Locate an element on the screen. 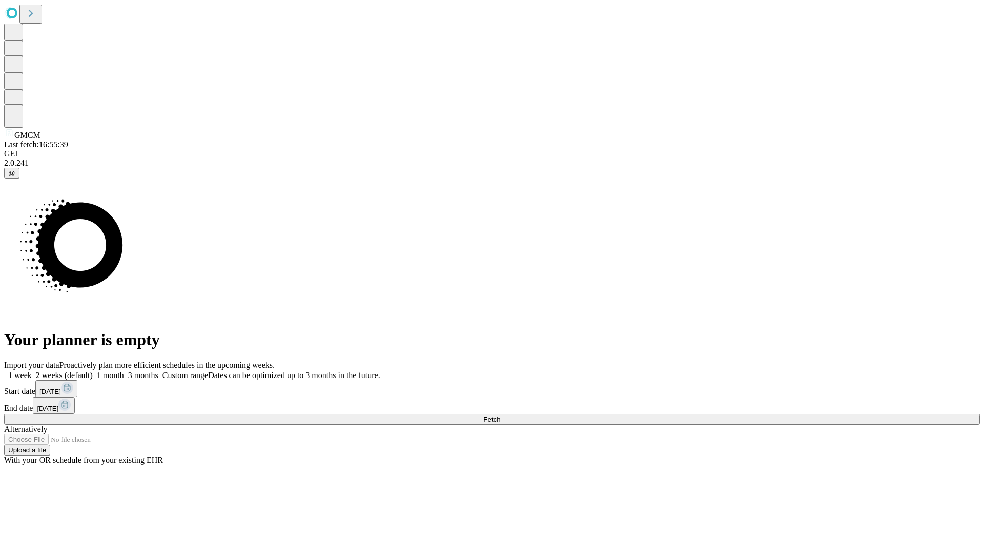 Image resolution: width=984 pixels, height=554 pixels. span: Proactively plan more efficient schedules in the upcoming weeks. is located at coordinates (167, 364).